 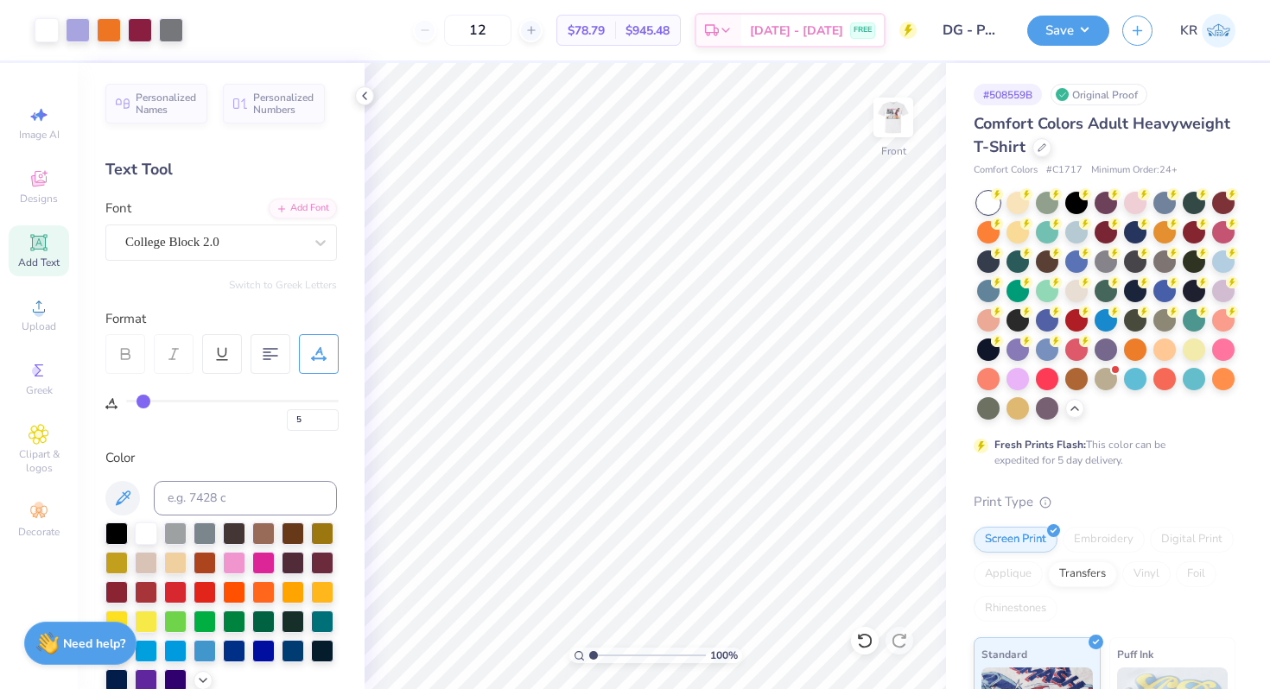 I want to click on span: # C1717, so click(x=1064, y=170).